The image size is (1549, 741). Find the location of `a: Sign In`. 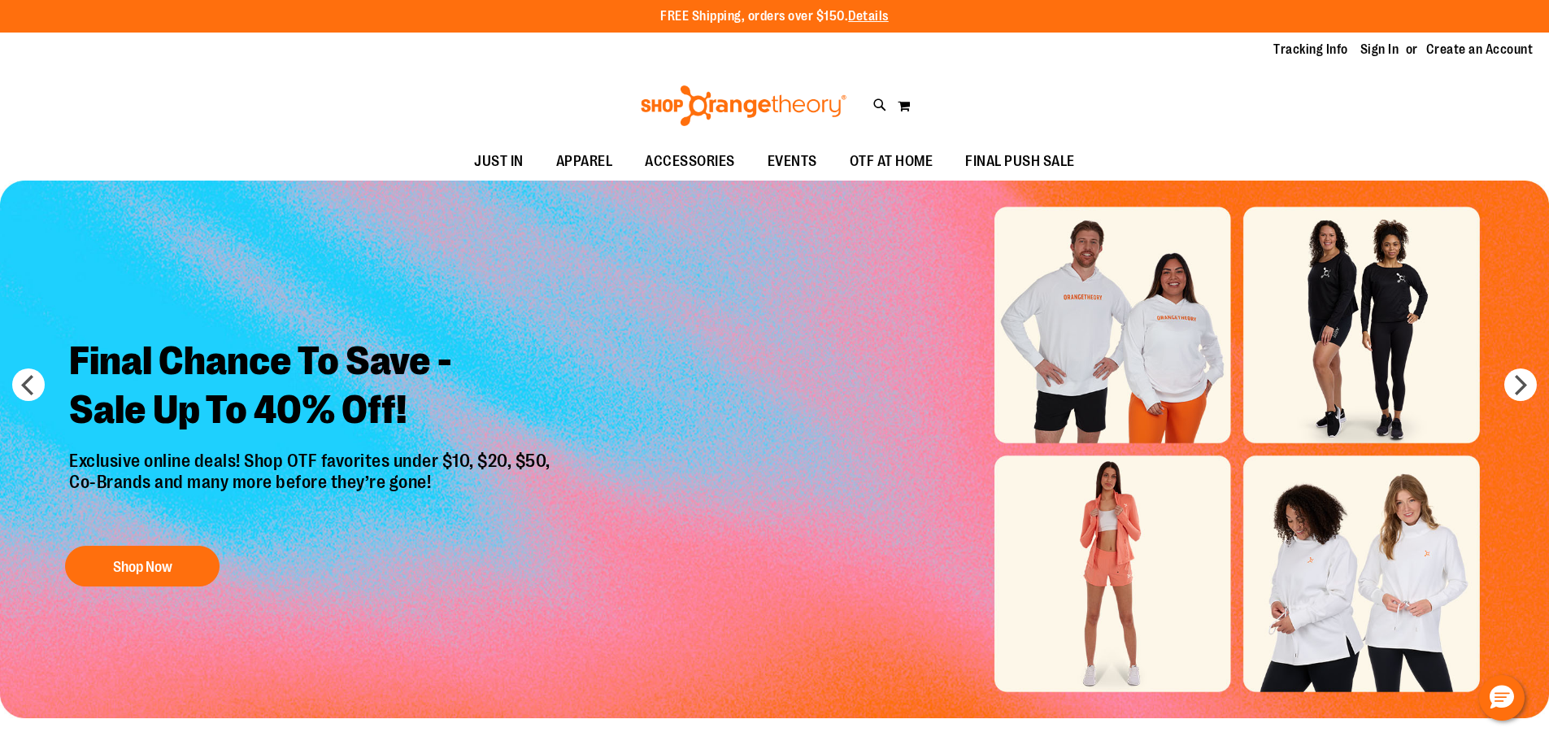

a: Sign In is located at coordinates (1380, 50).